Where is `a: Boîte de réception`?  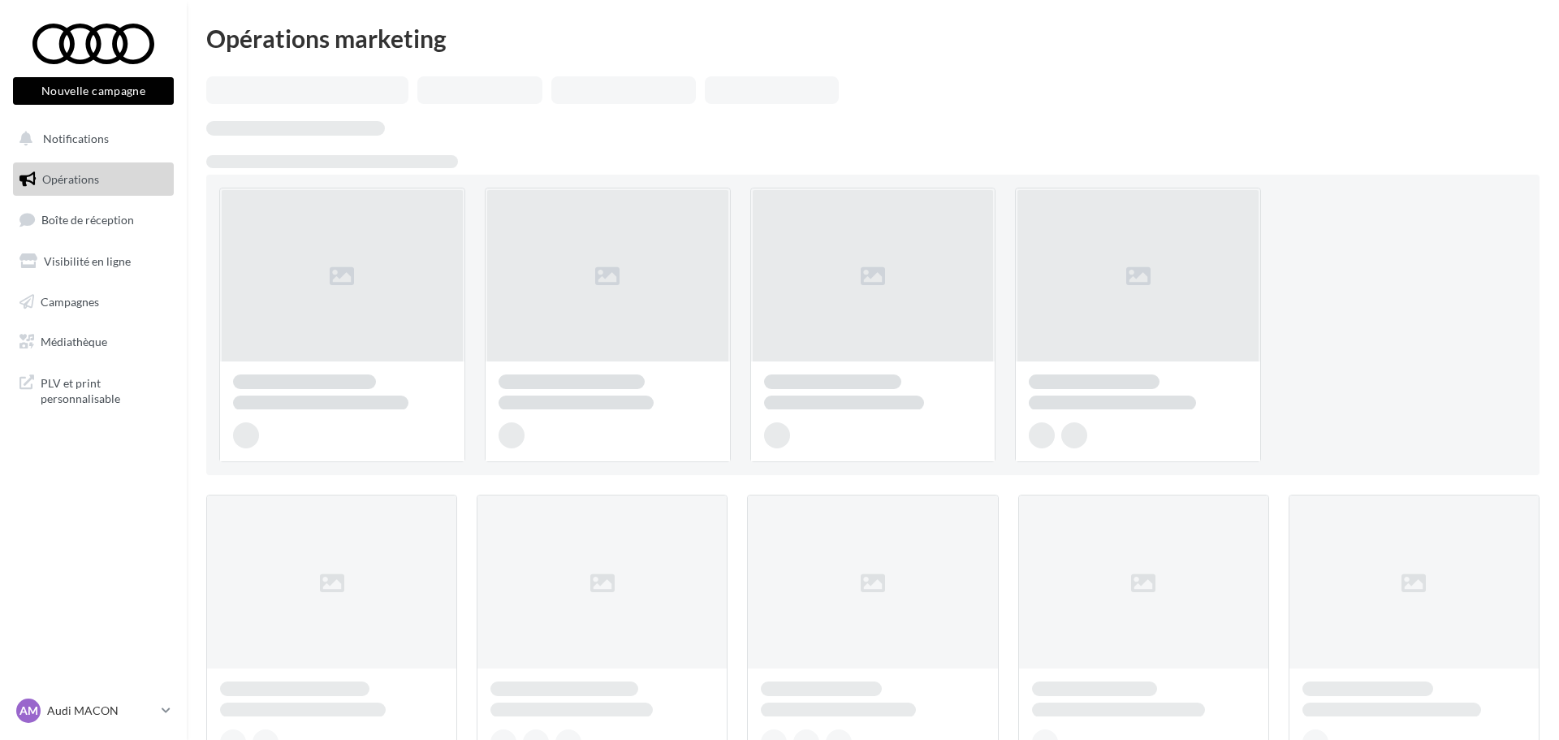
a: Boîte de réception is located at coordinates (93, 219).